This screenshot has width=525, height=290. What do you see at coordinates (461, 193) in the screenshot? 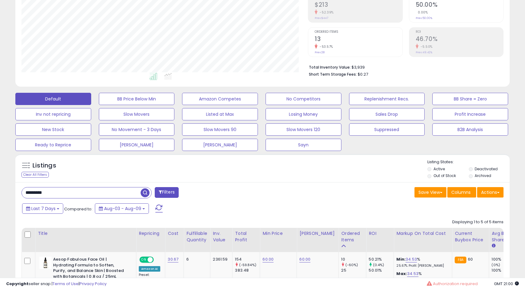
I see `button: Columns` at bounding box center [461, 193].